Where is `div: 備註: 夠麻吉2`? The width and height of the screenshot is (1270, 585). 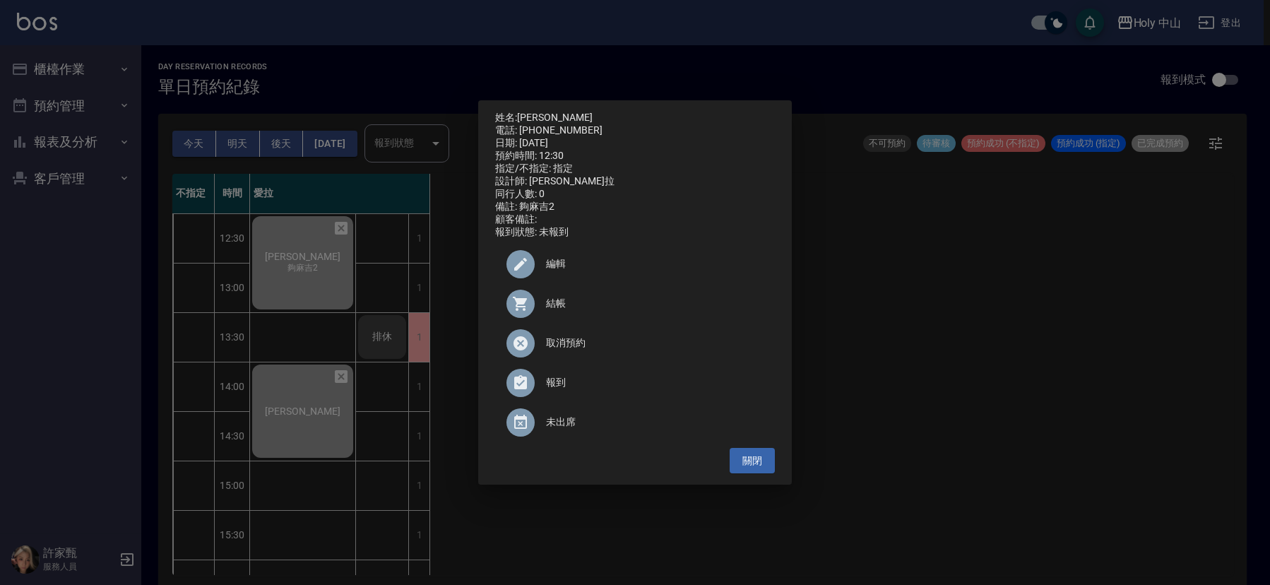 div: 備註: 夠麻吉2 is located at coordinates (635, 207).